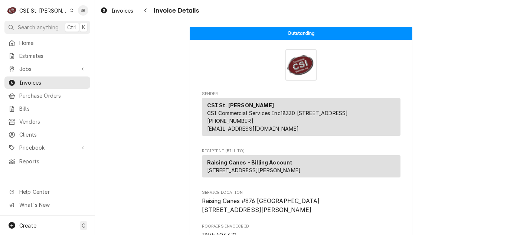 The height and width of the screenshot is (235, 507). Describe the element at coordinates (83, 225) in the screenshot. I see `span: C` at that location.